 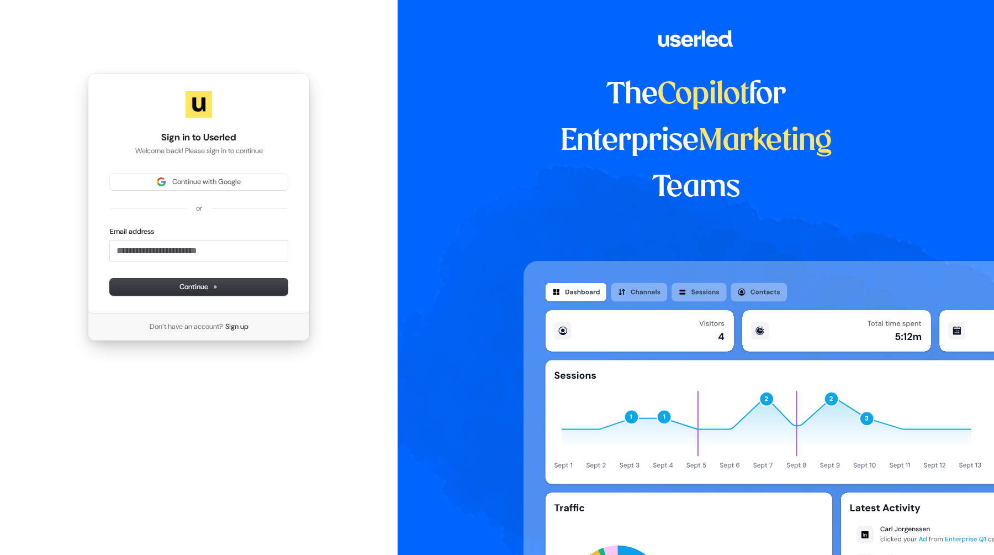 What do you see at coordinates (199, 182) in the screenshot?
I see `button: Sign in with GoogleContinue with Google` at bounding box center [199, 182].